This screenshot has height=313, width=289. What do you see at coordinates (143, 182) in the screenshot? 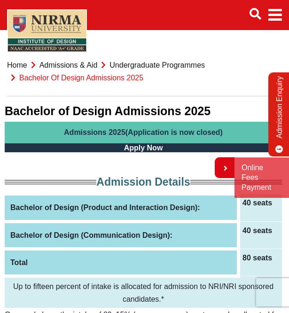
I see `span: Admission Details` at bounding box center [143, 182].